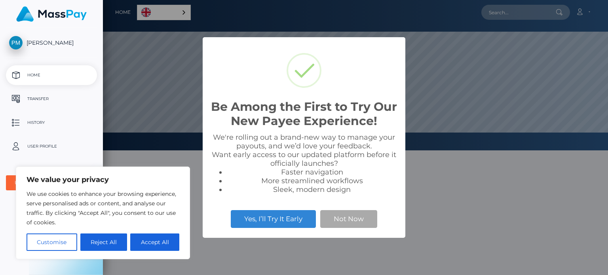 The image size is (608, 275). I want to click on p: Transfer, so click(51, 99).